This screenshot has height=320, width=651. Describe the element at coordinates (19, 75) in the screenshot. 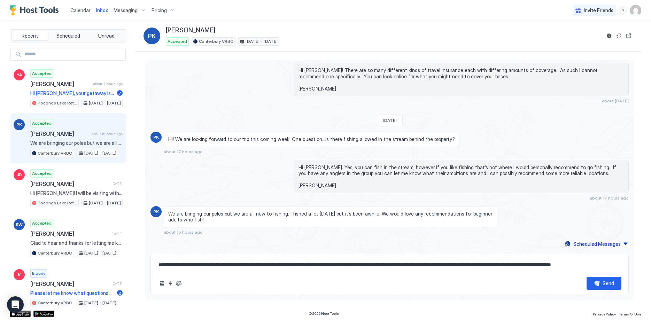

I see `span: YA` at that location.